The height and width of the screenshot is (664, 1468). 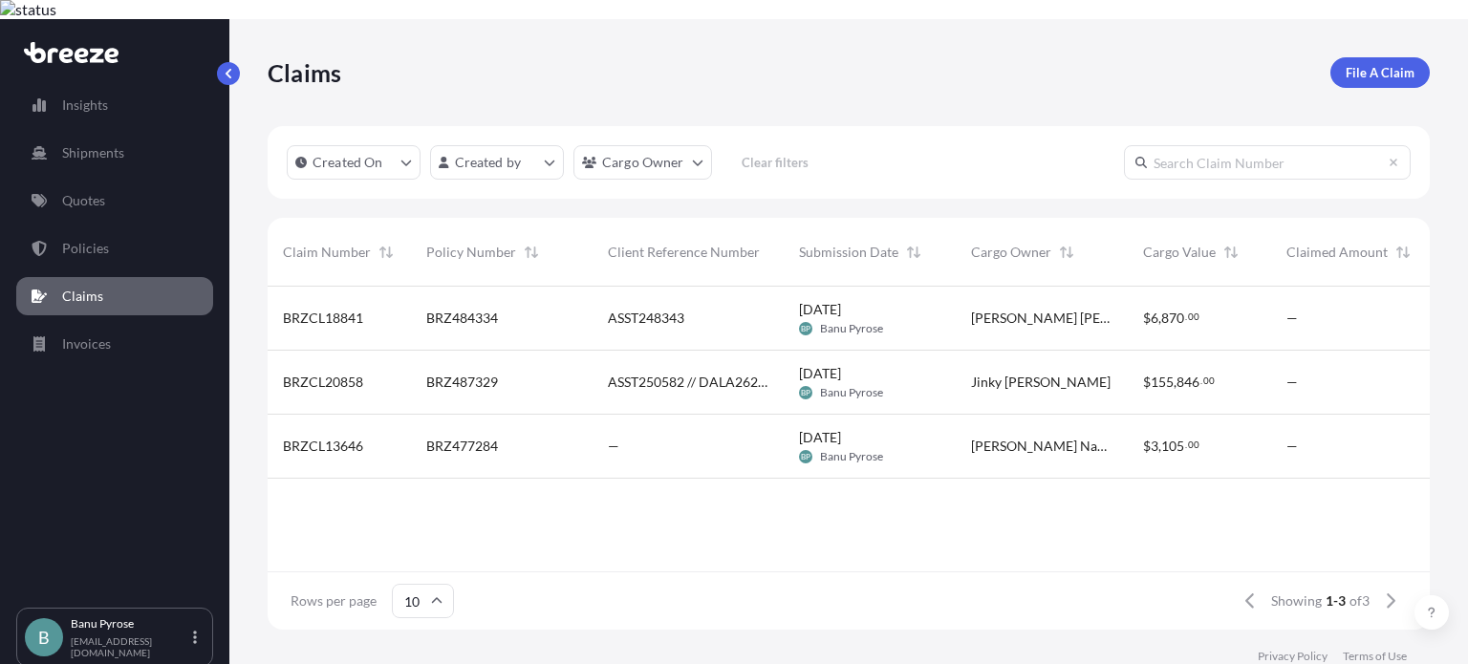 What do you see at coordinates (327, 252) in the screenshot?
I see `span: Claim Number` at bounding box center [327, 252].